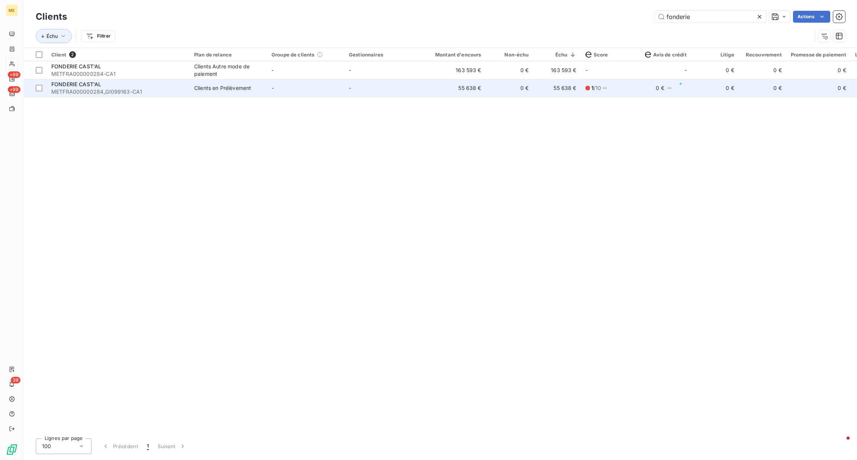 The width and height of the screenshot is (857, 460). What do you see at coordinates (12, 10) in the screenshot?
I see `div: ME` at bounding box center [12, 10].